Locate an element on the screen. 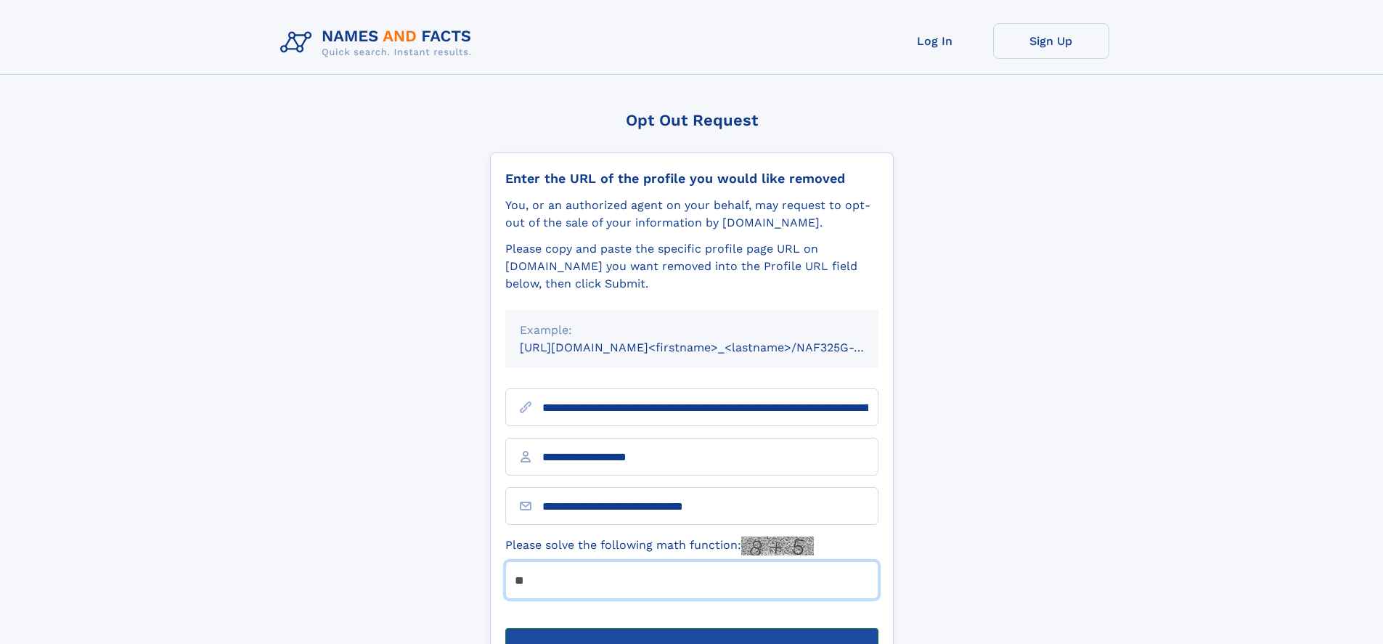 The width and height of the screenshot is (1383, 644). div: You, or an authorized agent on your behalf, may request to opt-out of the sale of your informatio... is located at coordinates (692, 214).